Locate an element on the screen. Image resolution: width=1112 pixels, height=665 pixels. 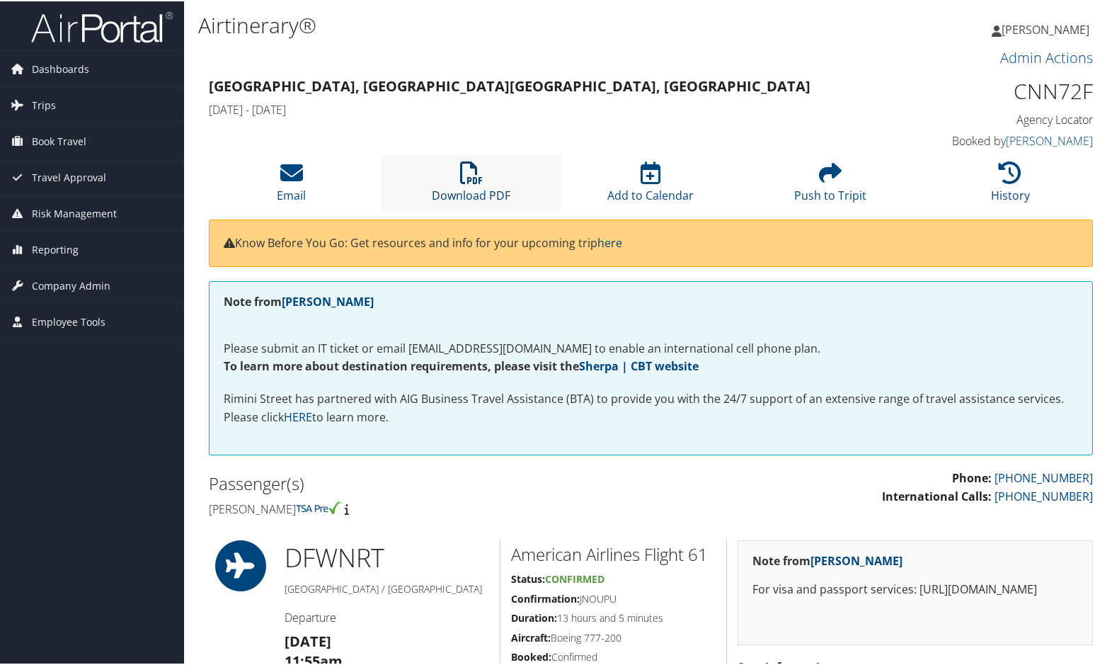
a: Add to Calendar is located at coordinates (651, 185).